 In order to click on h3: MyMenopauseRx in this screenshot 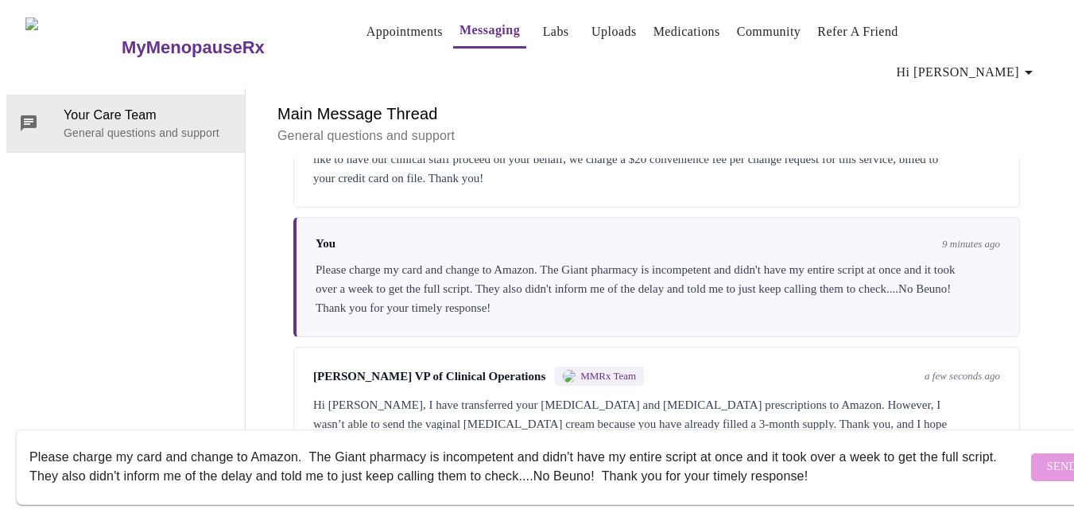, I will do `click(193, 48)`.